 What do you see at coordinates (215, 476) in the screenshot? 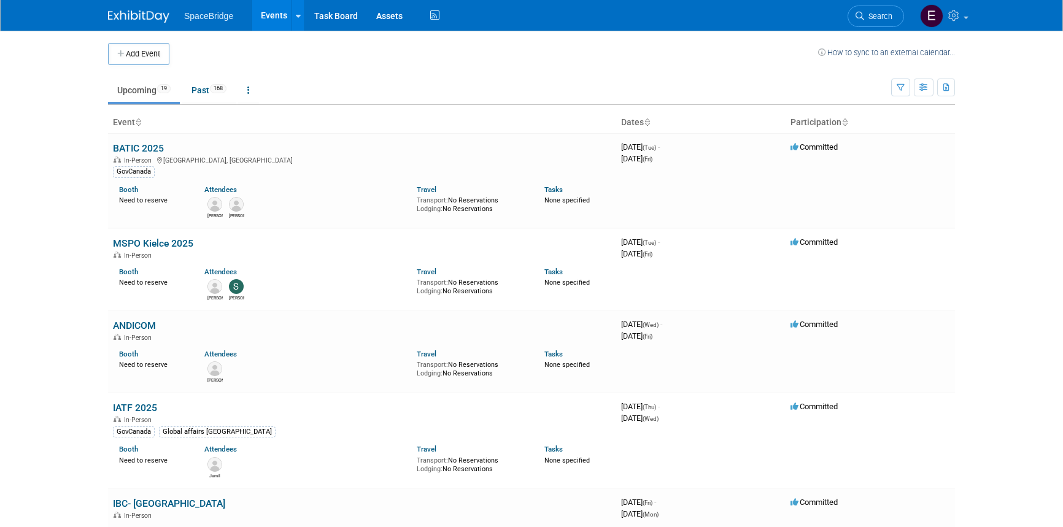
I see `div: Jamil Joseph` at bounding box center [215, 476].